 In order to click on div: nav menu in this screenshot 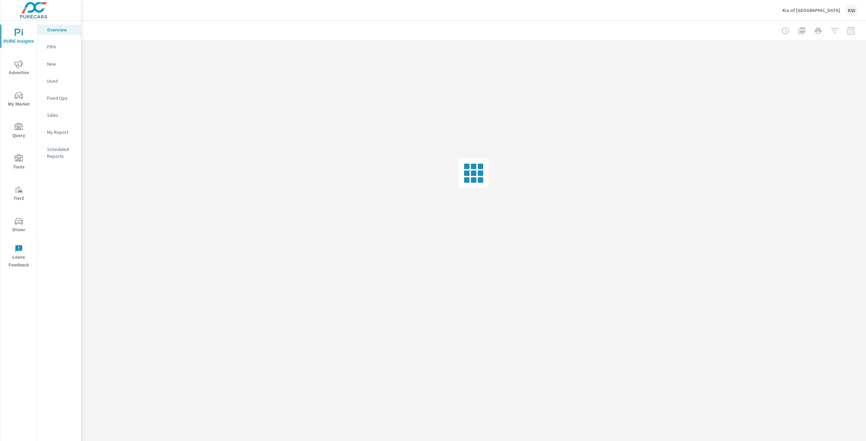, I will do `click(19, 146)`.